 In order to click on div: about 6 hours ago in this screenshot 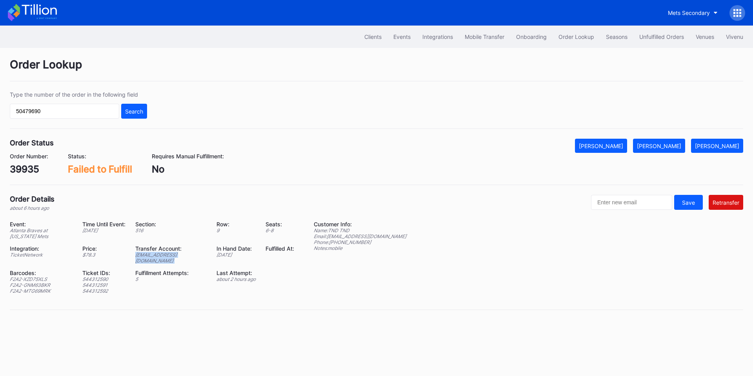, I will do `click(32, 208)`.